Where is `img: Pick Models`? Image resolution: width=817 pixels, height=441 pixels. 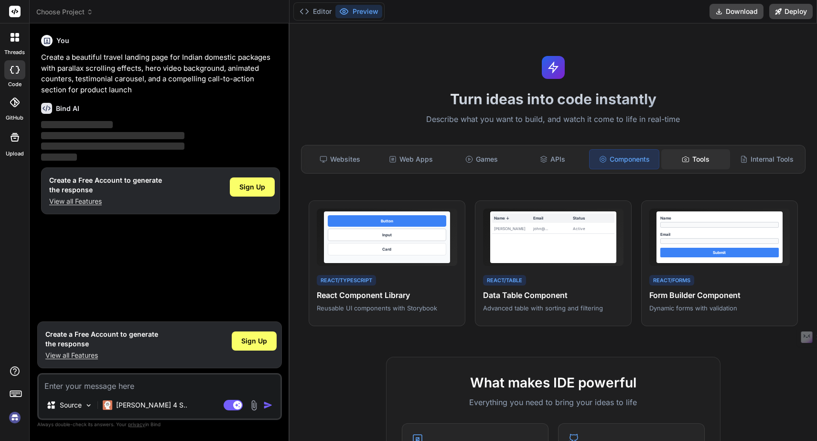 img: Pick Models is located at coordinates (88, 405).